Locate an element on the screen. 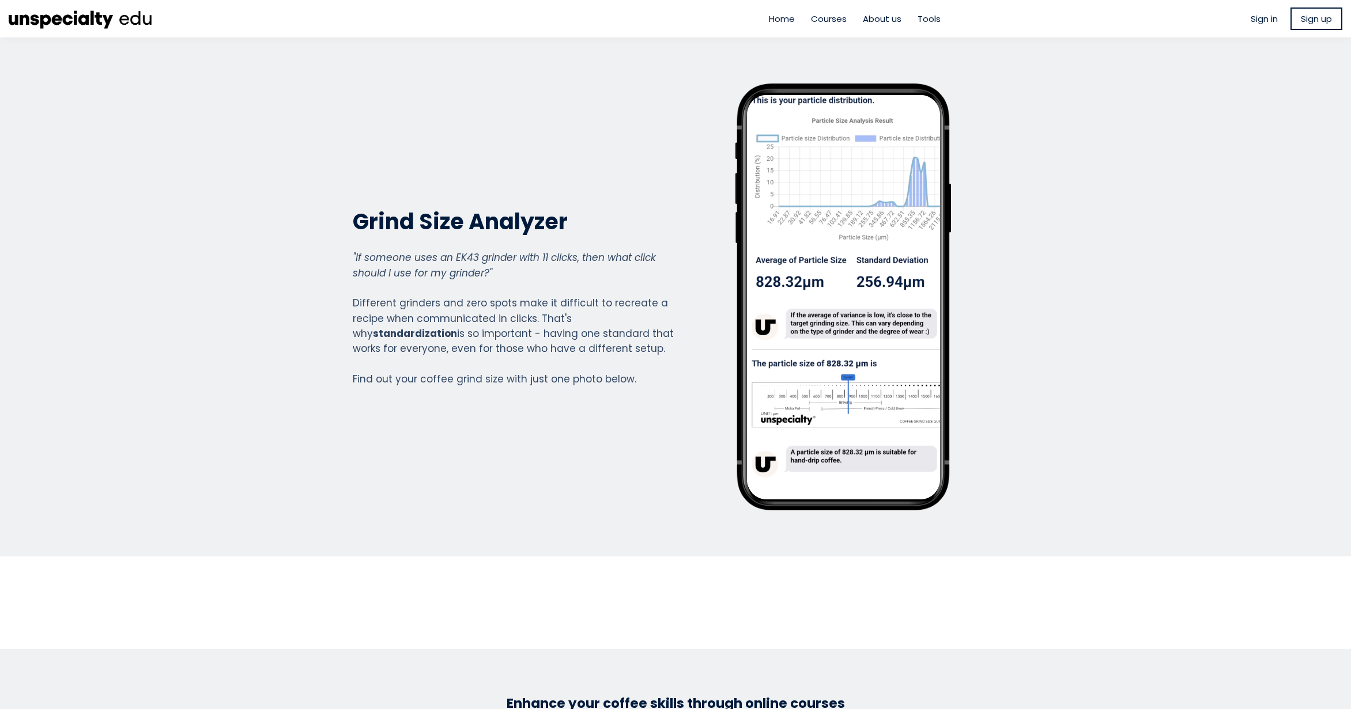 This screenshot has height=709, width=1351. img: ec8cb47d53a36d742fcbd71bcb90b6e6.png is located at coordinates (81, 18).